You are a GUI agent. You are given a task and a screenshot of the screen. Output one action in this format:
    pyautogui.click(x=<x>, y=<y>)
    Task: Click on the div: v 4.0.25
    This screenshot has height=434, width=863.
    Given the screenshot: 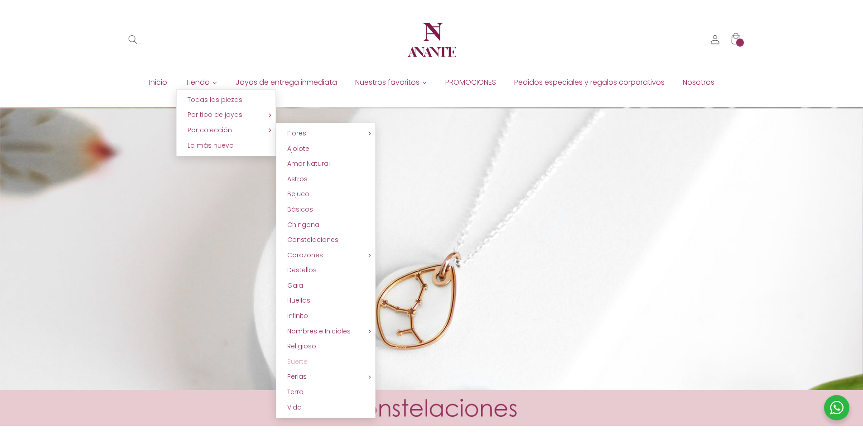 What is the action you would take?
    pyautogui.click(x=35, y=18)
    